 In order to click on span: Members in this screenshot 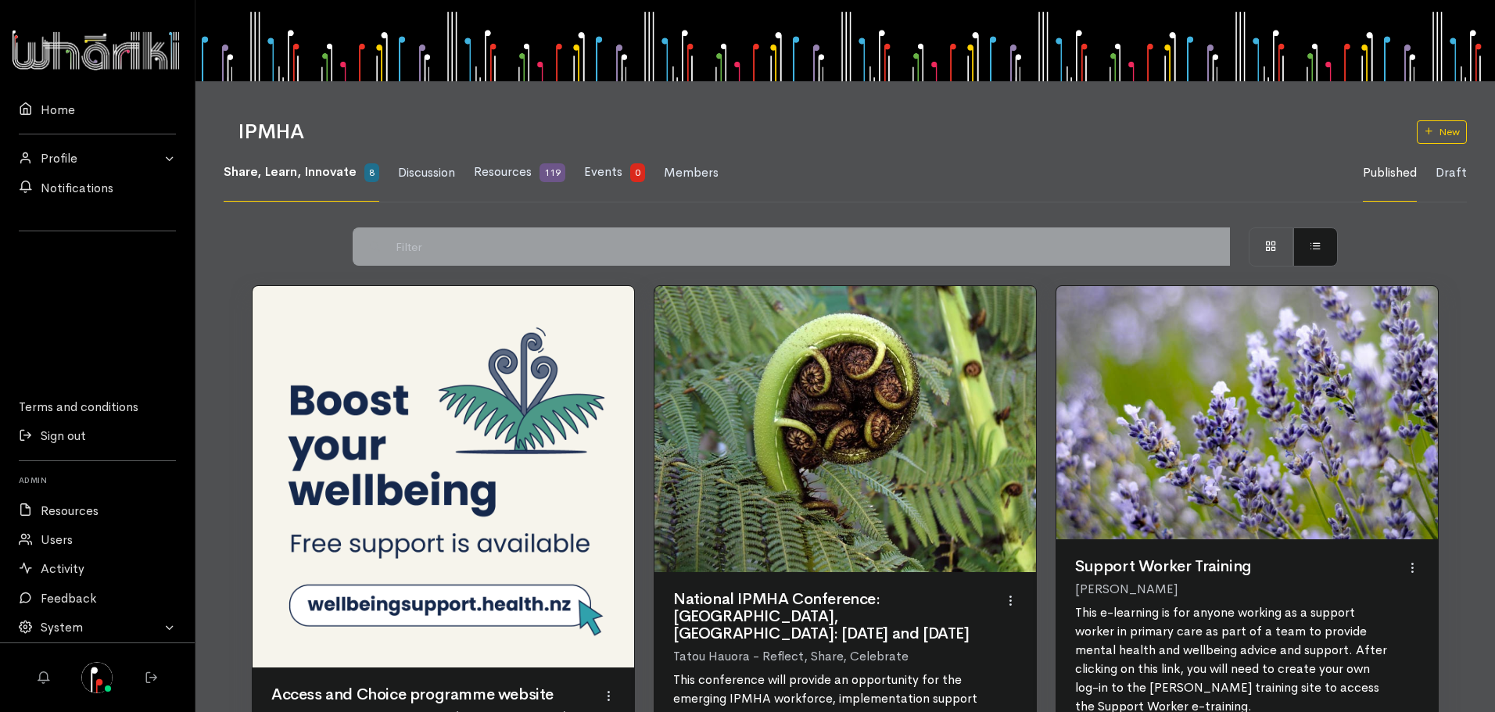, I will do `click(691, 172)`.